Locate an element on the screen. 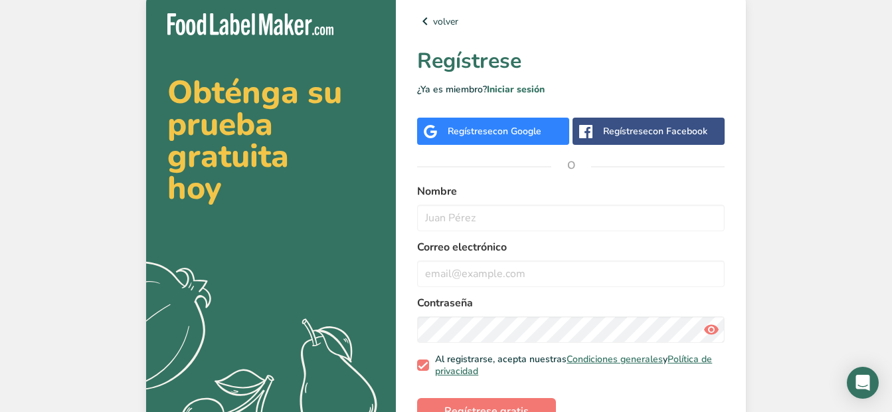  a: Iniciar sesión is located at coordinates (515, 89).